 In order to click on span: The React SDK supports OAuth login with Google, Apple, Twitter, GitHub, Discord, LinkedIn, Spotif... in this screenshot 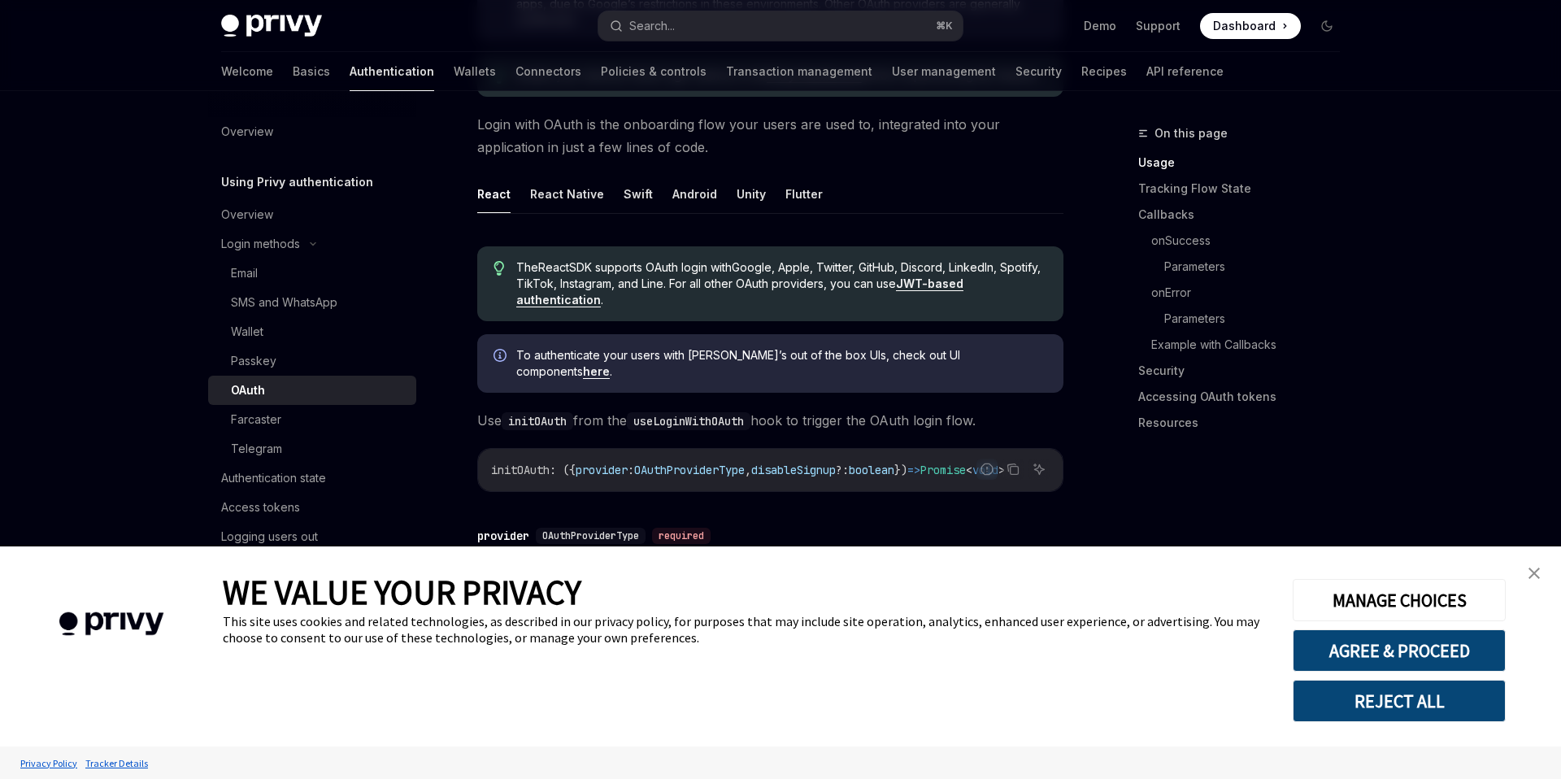, I will do `click(781, 284)`.